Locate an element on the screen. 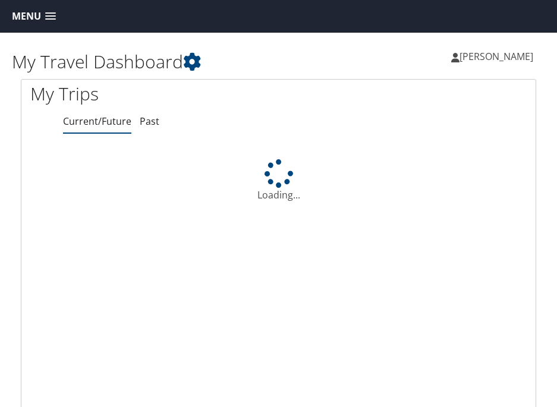 This screenshot has width=557, height=407. a: Current/Future is located at coordinates (97, 121).